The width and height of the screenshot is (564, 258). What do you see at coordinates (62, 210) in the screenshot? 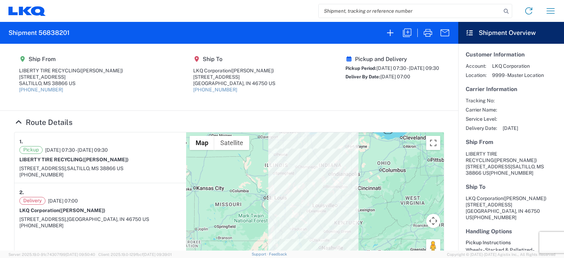
I see `strong: LKQ Corporation` at bounding box center [62, 210].